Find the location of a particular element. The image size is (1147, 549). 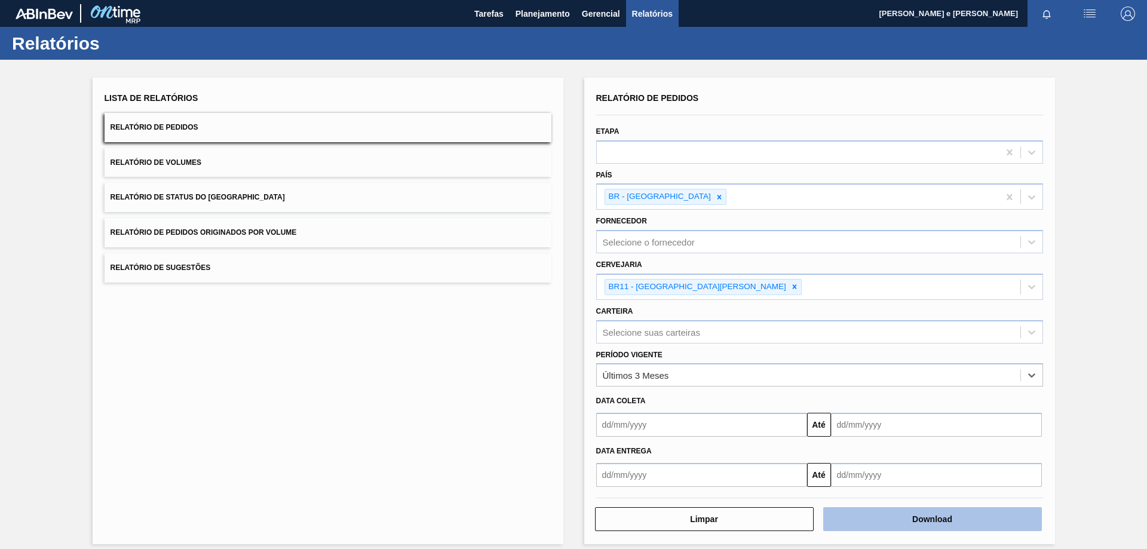

button: Relatório de Pedidos Originados por Volume is located at coordinates (328, 232).